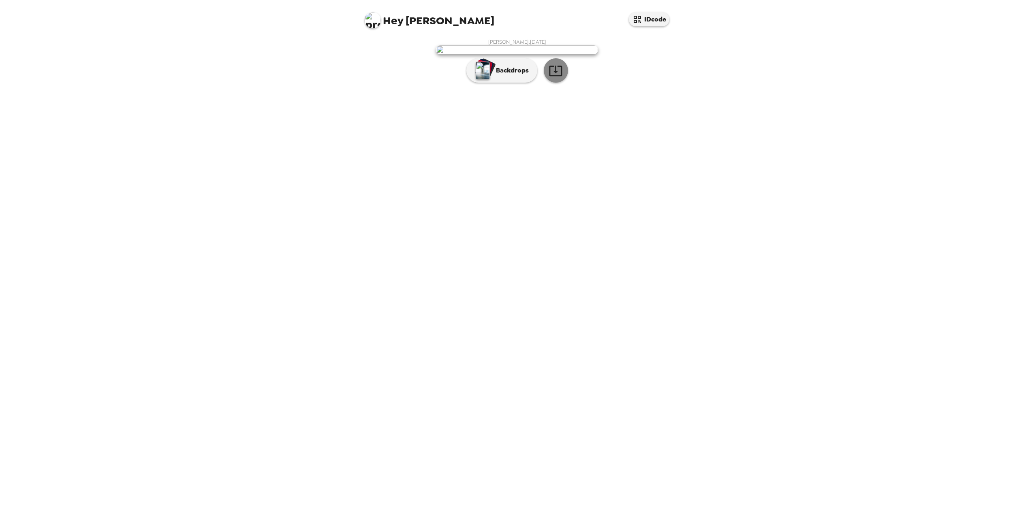 This screenshot has width=1034, height=520. What do you see at coordinates (393, 21) in the screenshot?
I see `span: Hey` at bounding box center [393, 21].